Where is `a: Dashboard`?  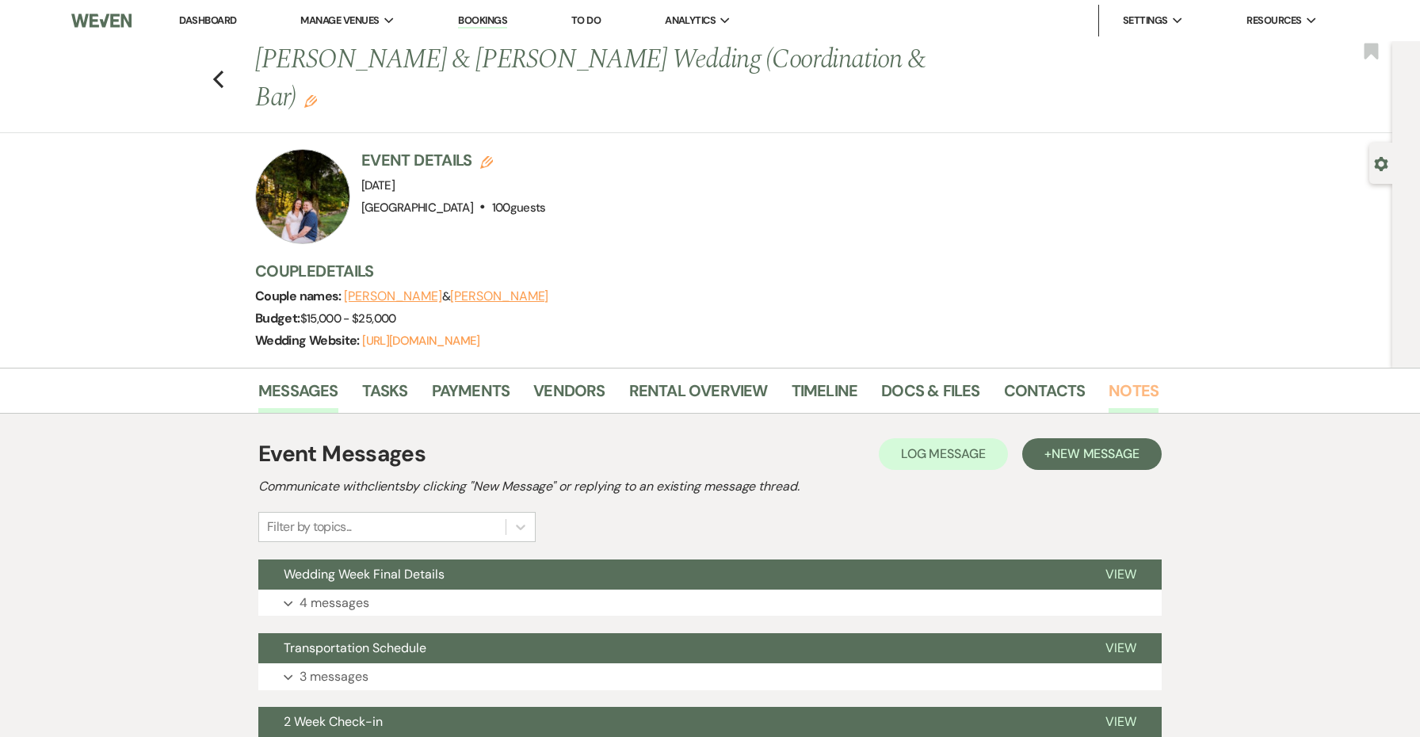
a: Dashboard is located at coordinates (208, 20).